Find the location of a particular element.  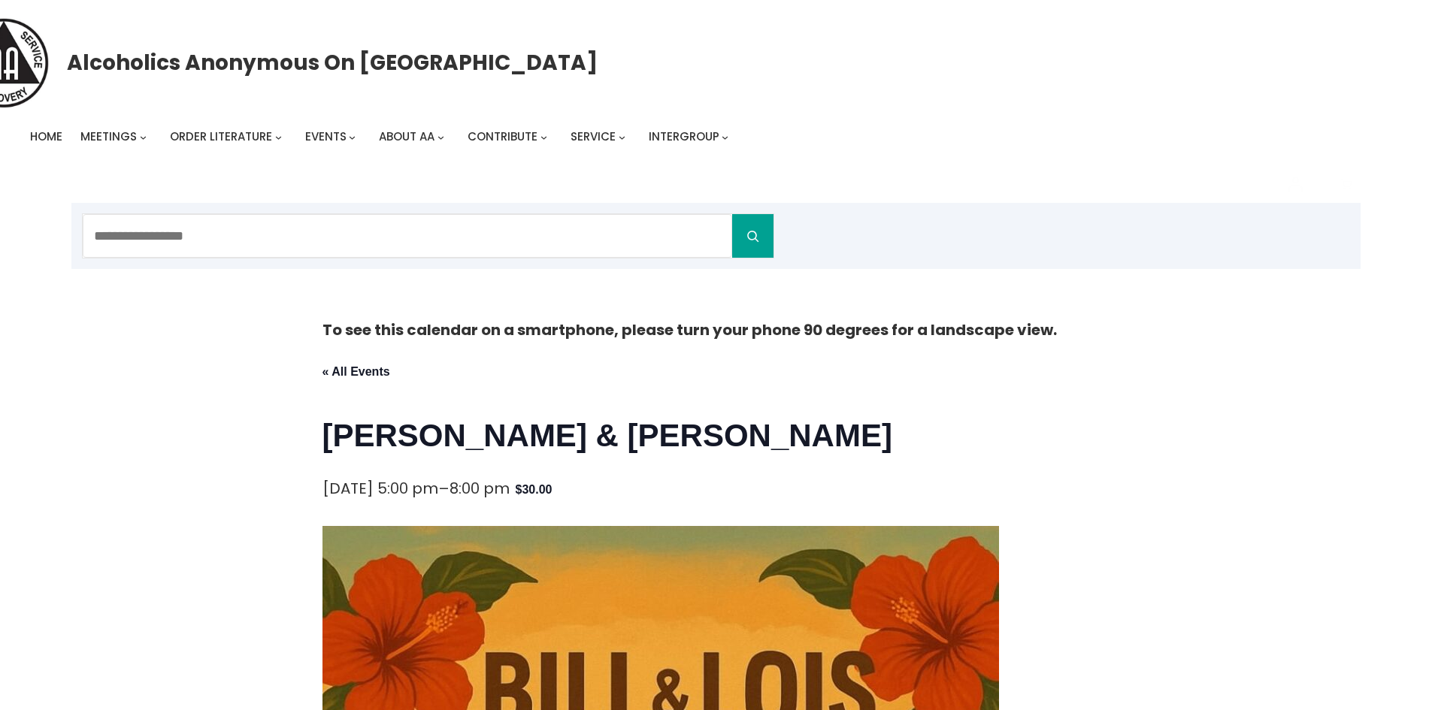

span: Contribute is located at coordinates (502, 136).